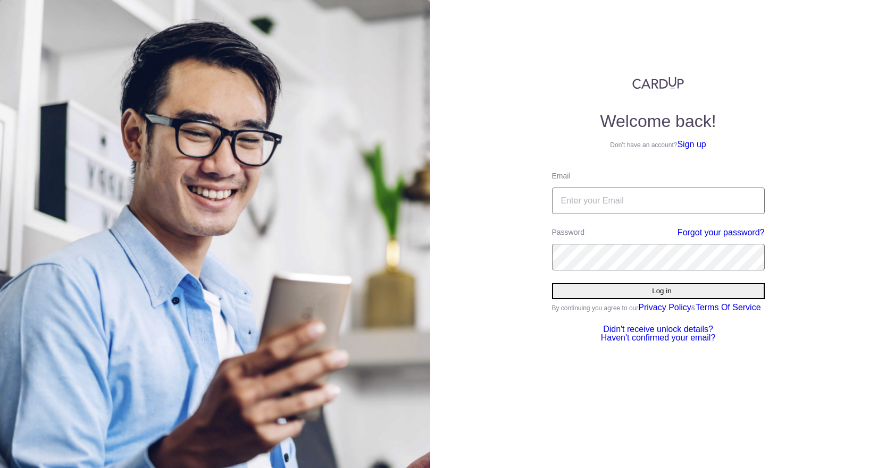 This screenshot has width=886, height=468. What do you see at coordinates (561, 175) in the screenshot?
I see `label: Email` at bounding box center [561, 175].